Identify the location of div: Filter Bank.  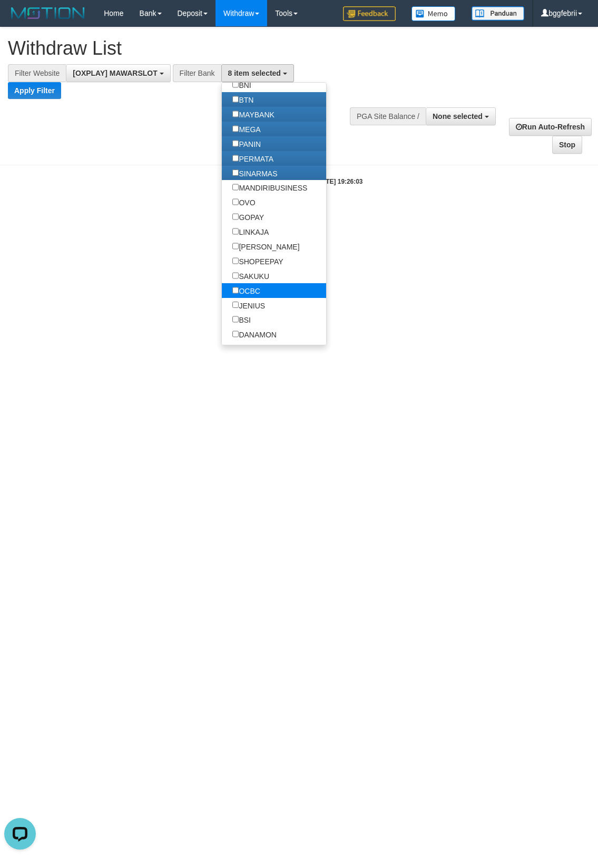
(197, 73).